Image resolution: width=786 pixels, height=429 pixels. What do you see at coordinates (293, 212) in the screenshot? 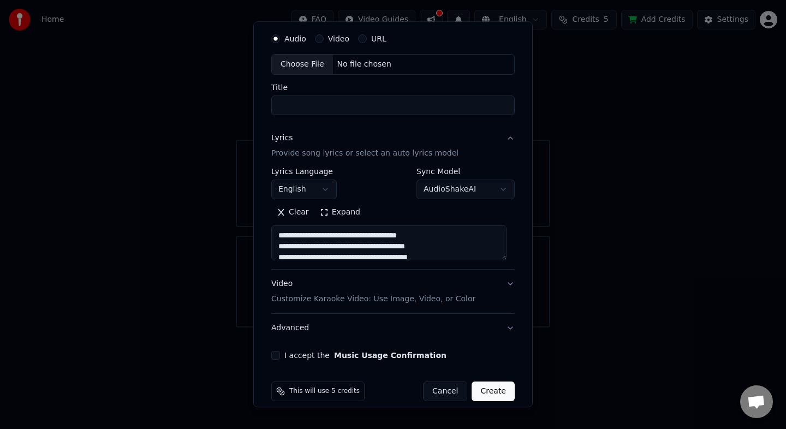
I see `button: Clear` at bounding box center [293, 212].